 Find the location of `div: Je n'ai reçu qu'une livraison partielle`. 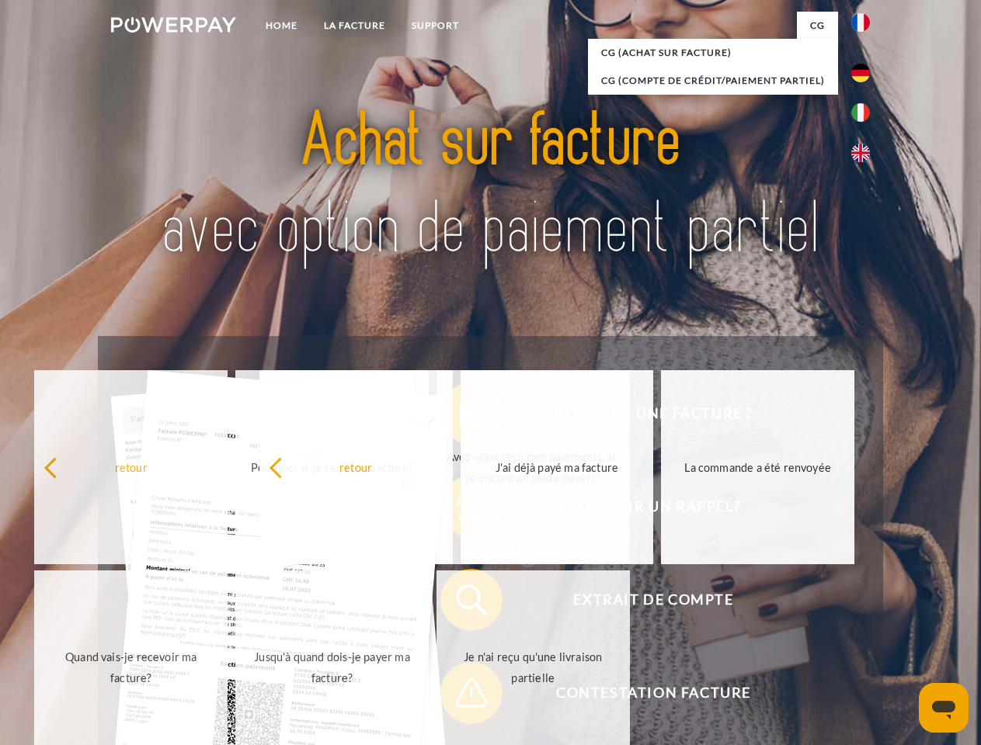

div: Je n'ai reçu qu'une livraison partielle is located at coordinates (533, 668).